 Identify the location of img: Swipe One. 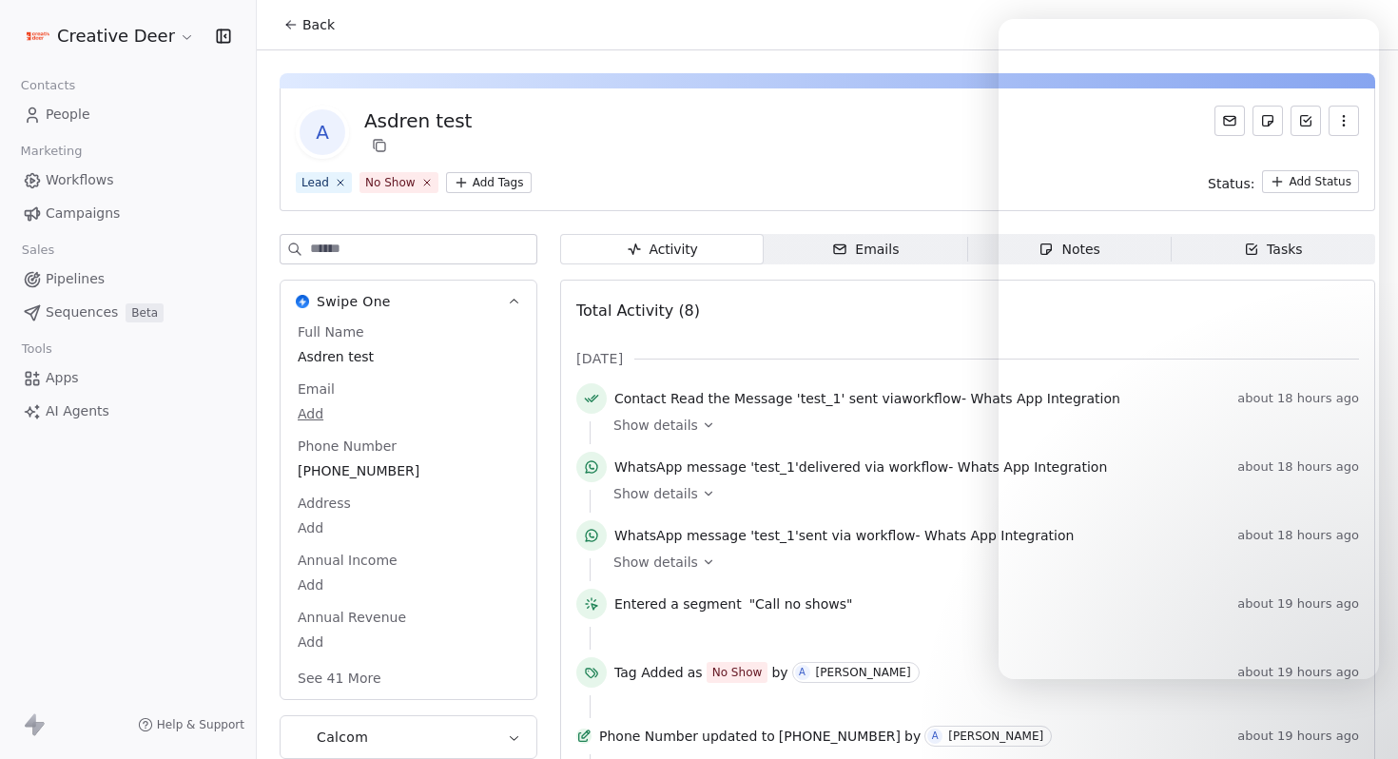
(302, 301).